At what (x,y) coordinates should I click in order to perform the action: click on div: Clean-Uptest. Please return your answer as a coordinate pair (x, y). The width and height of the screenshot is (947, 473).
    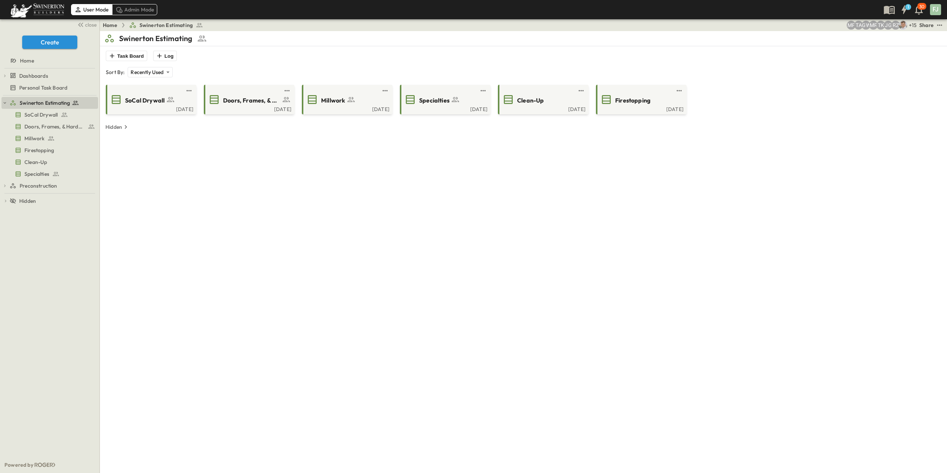
    Looking at the image, I should click on (50, 162).